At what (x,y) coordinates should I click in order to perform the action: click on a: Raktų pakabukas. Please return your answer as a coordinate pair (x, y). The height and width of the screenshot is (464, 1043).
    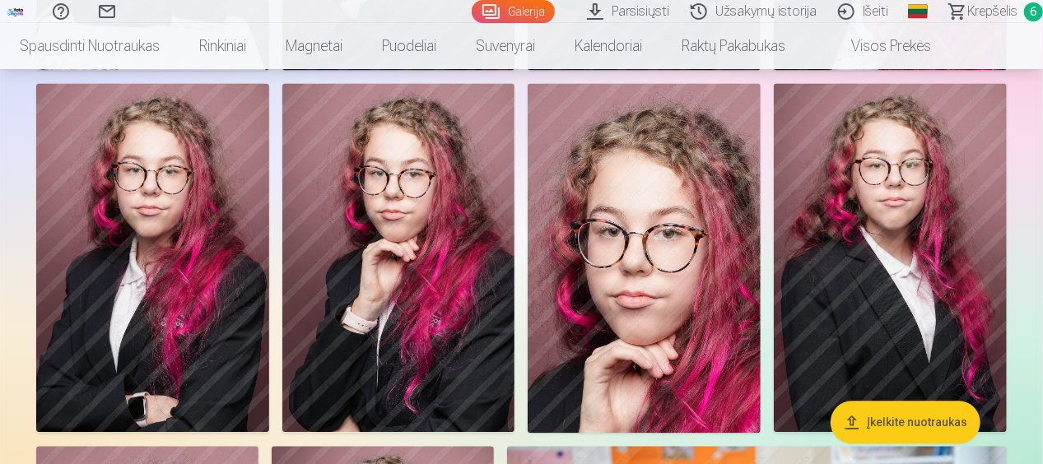
    Looking at the image, I should click on (733, 46).